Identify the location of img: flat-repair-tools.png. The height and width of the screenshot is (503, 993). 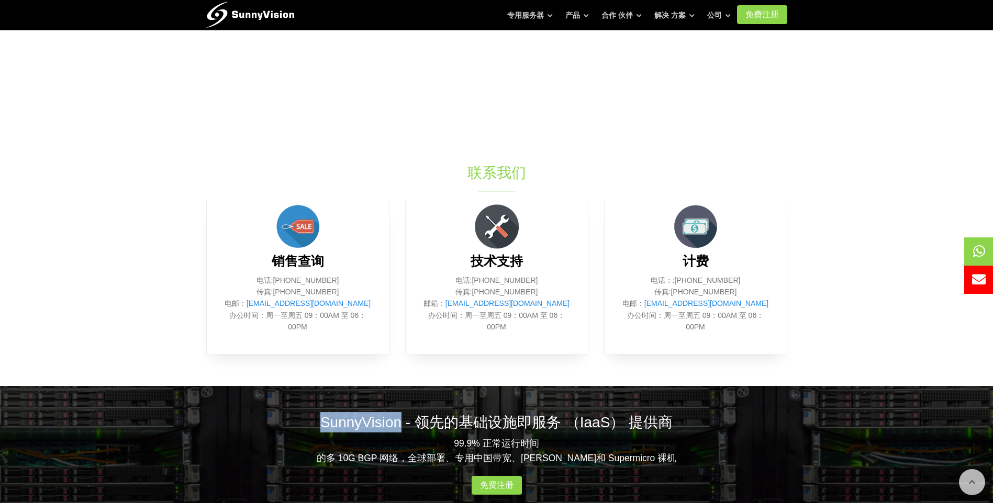
(497, 227).